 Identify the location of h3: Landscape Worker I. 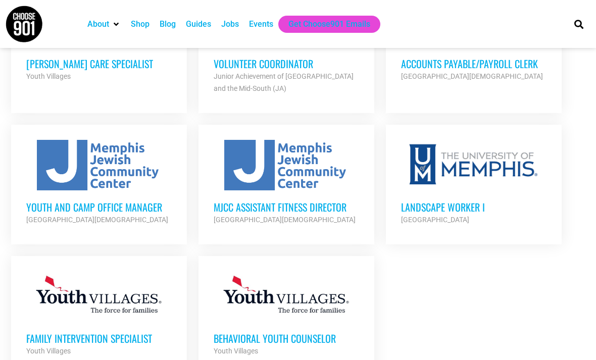
(473, 207).